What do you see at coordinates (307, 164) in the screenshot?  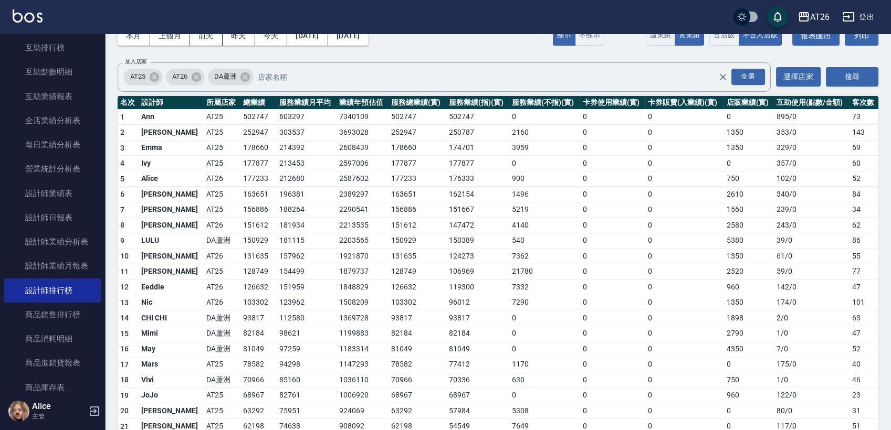 I see `td: 213453` at bounding box center [307, 164].